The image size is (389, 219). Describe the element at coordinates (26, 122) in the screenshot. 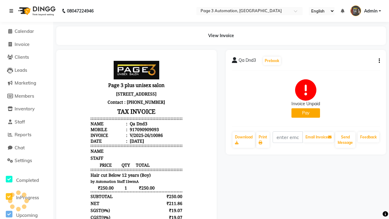

I see `a: Staff` at that location.